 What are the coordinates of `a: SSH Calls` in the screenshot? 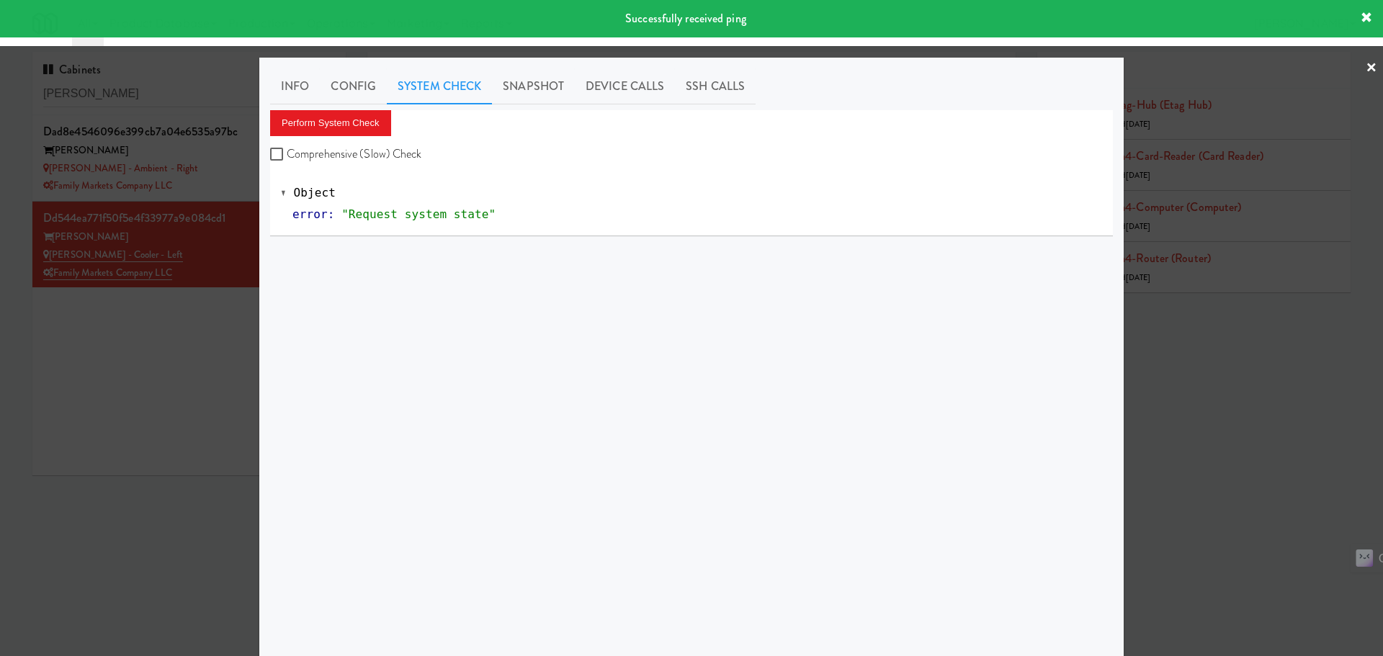 It's located at (715, 86).